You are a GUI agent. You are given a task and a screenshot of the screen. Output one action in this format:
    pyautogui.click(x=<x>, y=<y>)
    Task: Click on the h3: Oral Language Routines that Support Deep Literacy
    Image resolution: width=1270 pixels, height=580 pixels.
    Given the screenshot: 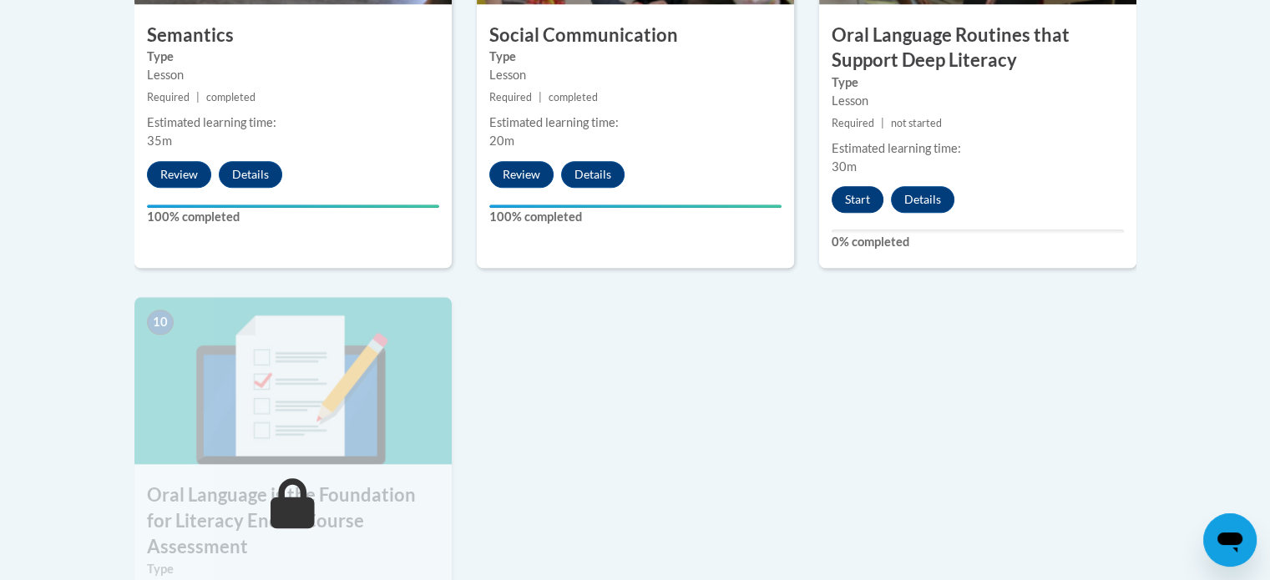 What is the action you would take?
    pyautogui.click(x=978, y=48)
    